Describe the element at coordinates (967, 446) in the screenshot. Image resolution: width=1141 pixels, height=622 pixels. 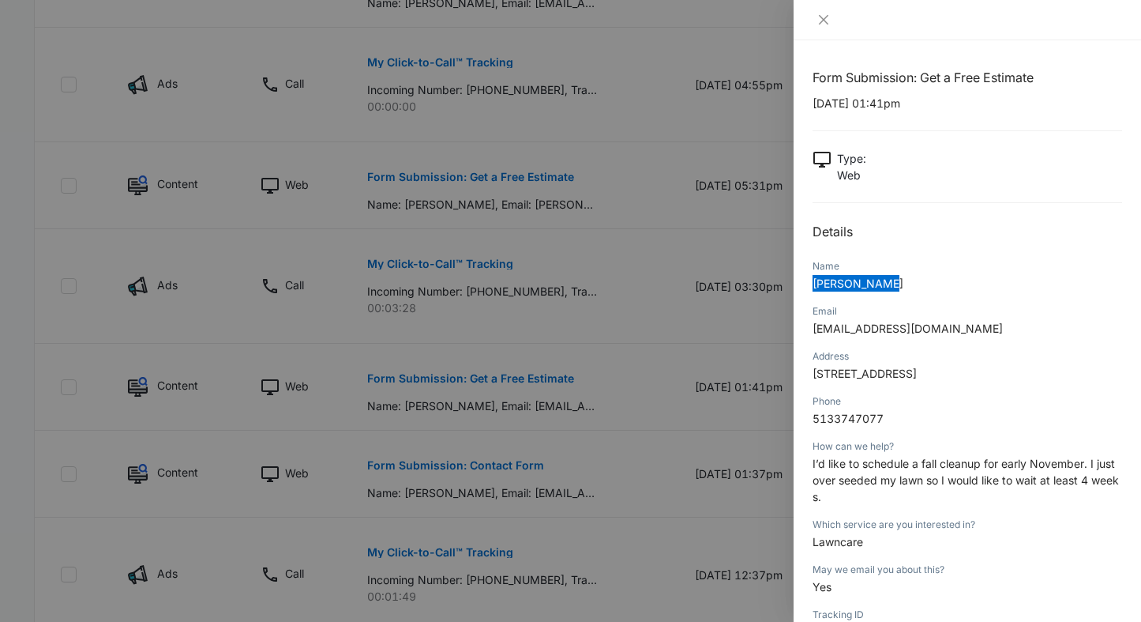
I see `div: How can we help?` at that location.